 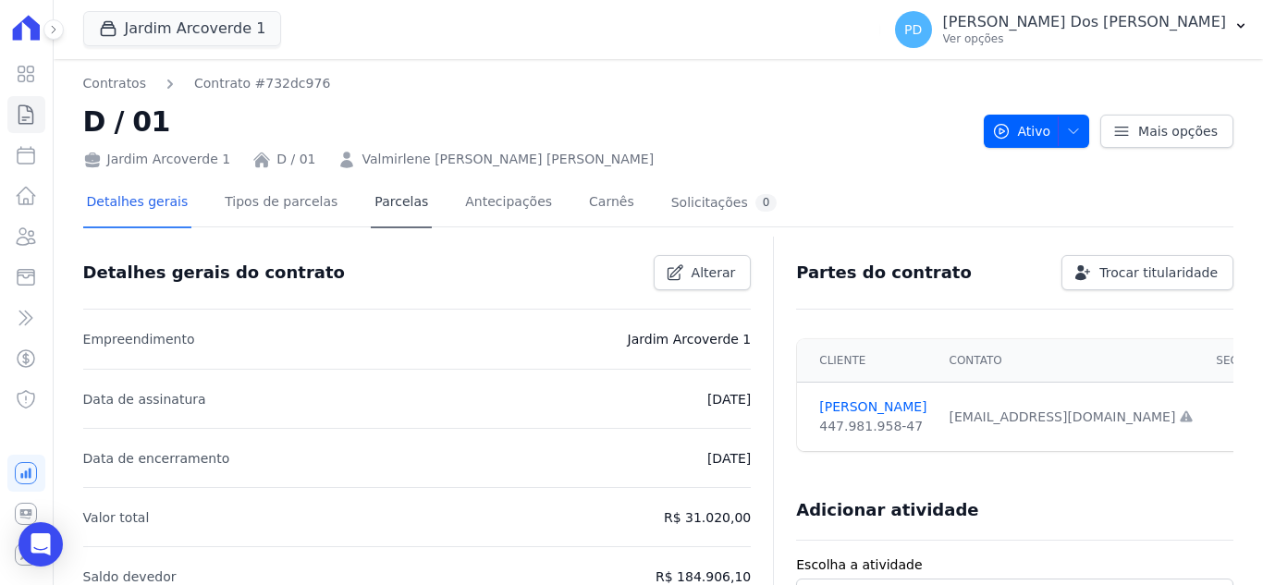 What do you see at coordinates (1036, 131) in the screenshot?
I see `button: Ativo` at bounding box center [1036, 131].